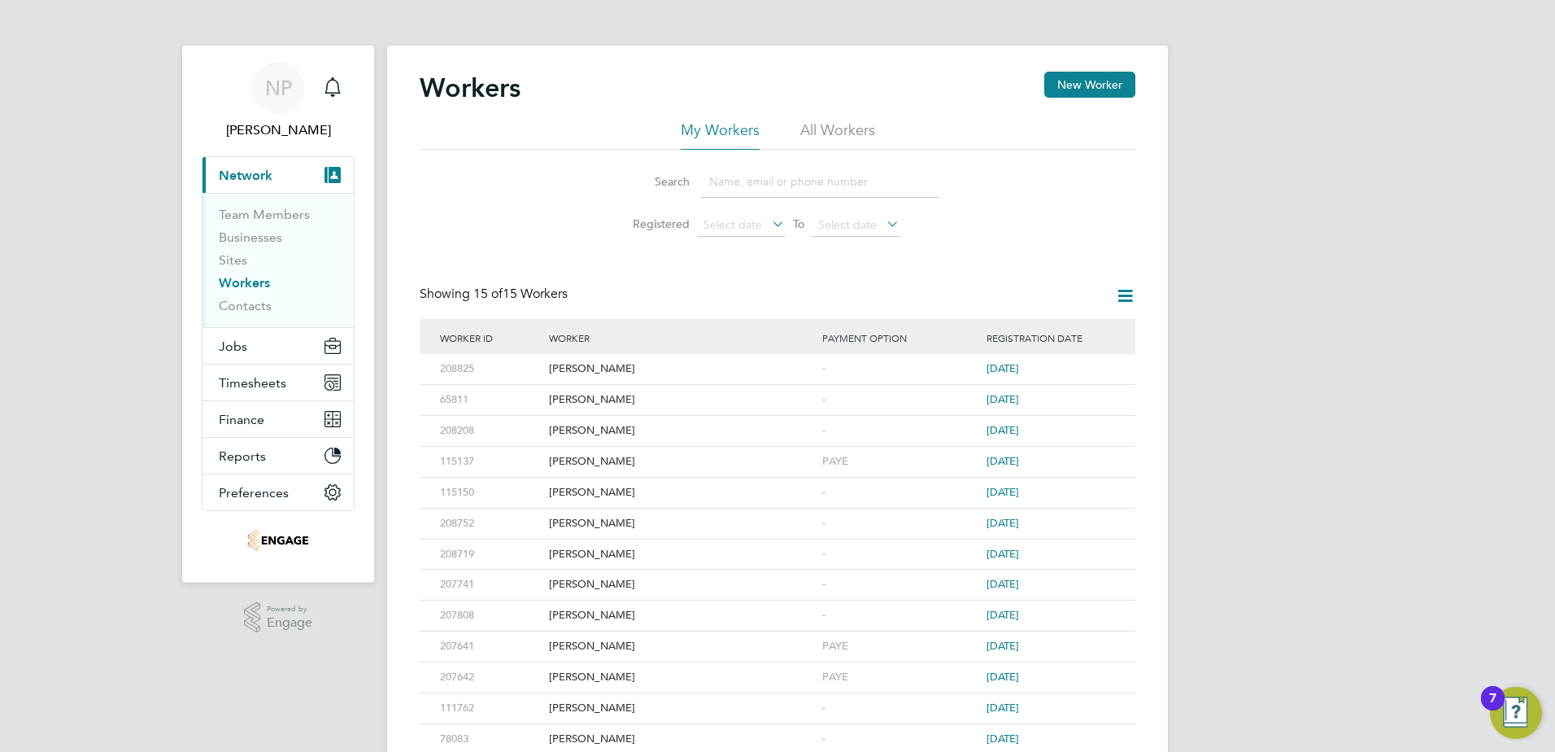 The height and width of the screenshot is (752, 1555). I want to click on div: 65811, so click(491, 399).